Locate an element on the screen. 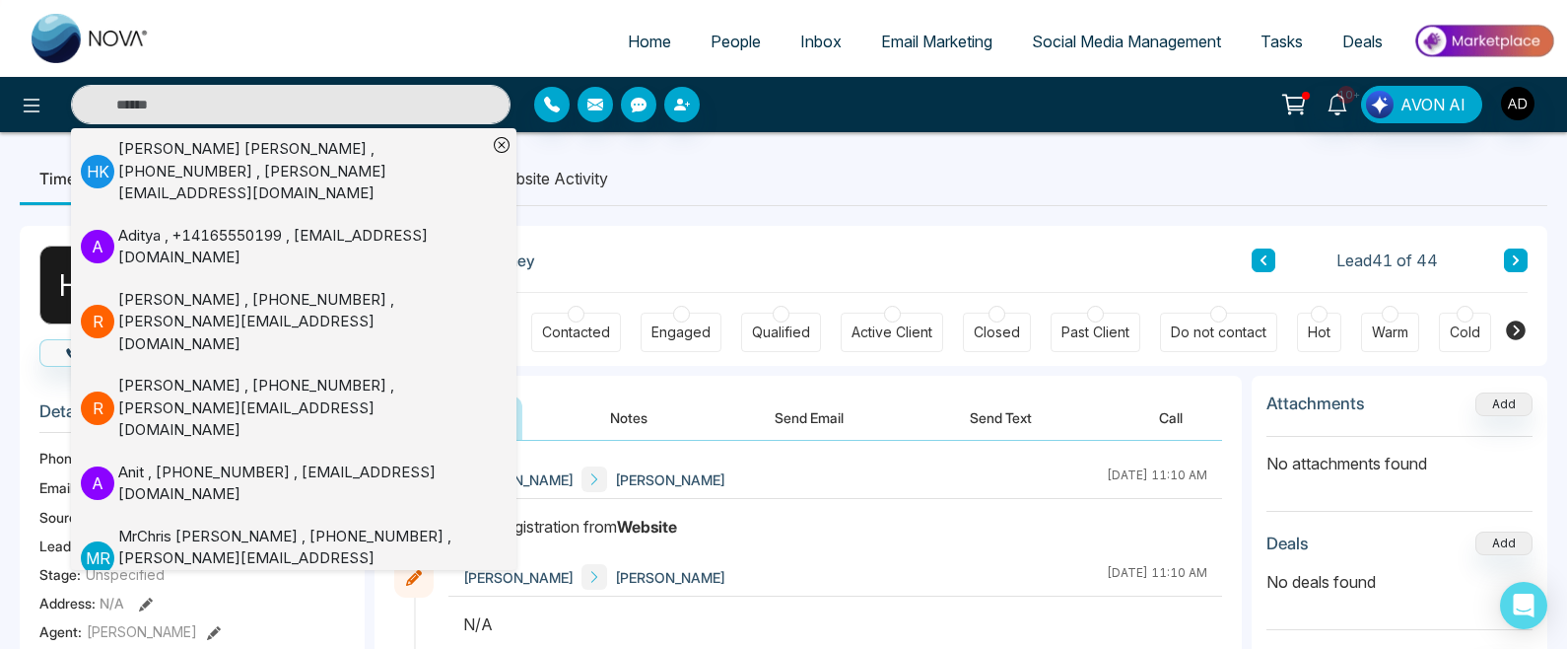  button: Notes is located at coordinates (629, 417).